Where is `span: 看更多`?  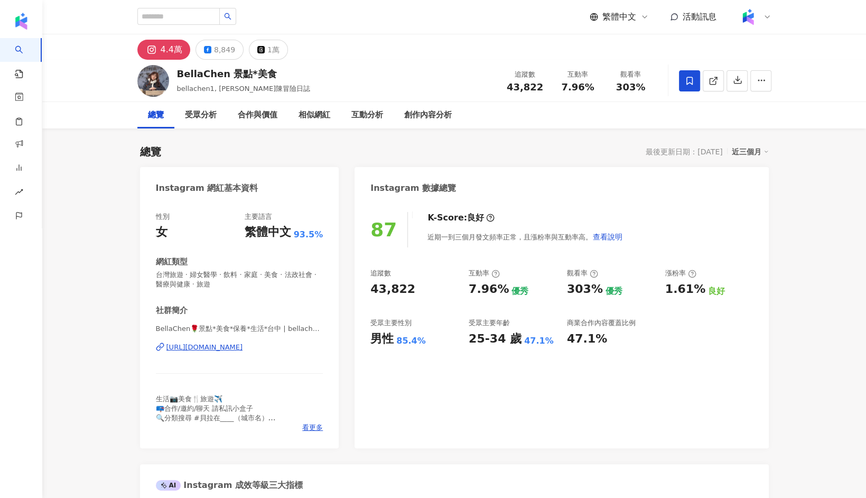
span: 看更多 is located at coordinates (312, 427).